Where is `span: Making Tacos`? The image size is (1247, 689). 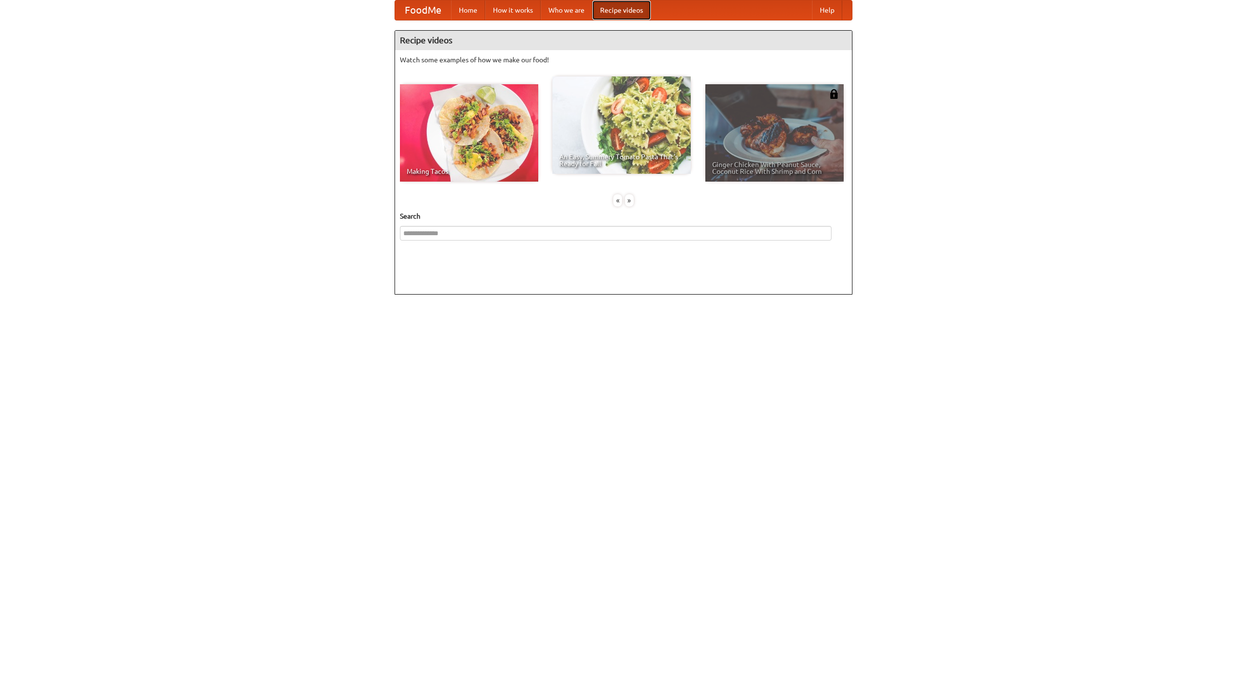 span: Making Tacos is located at coordinates (469, 171).